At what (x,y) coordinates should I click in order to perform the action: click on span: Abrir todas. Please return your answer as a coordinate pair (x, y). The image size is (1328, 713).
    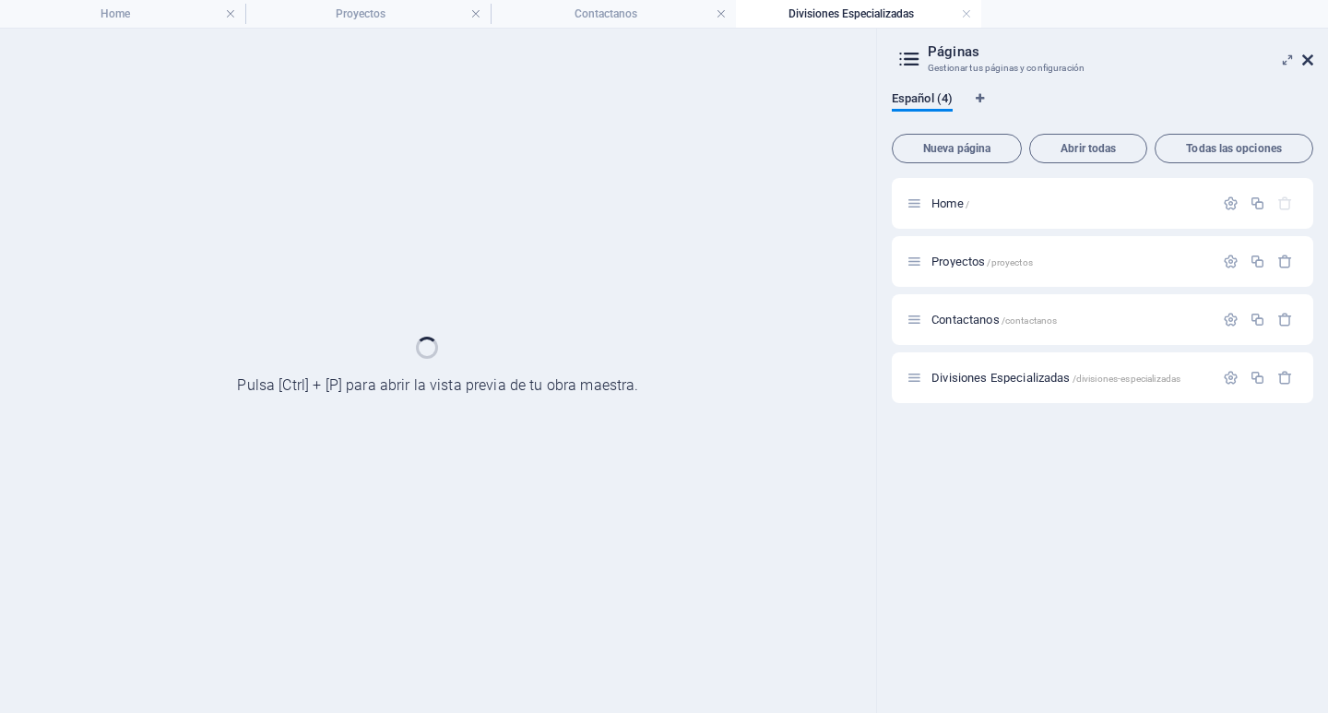
    Looking at the image, I should click on (1088, 148).